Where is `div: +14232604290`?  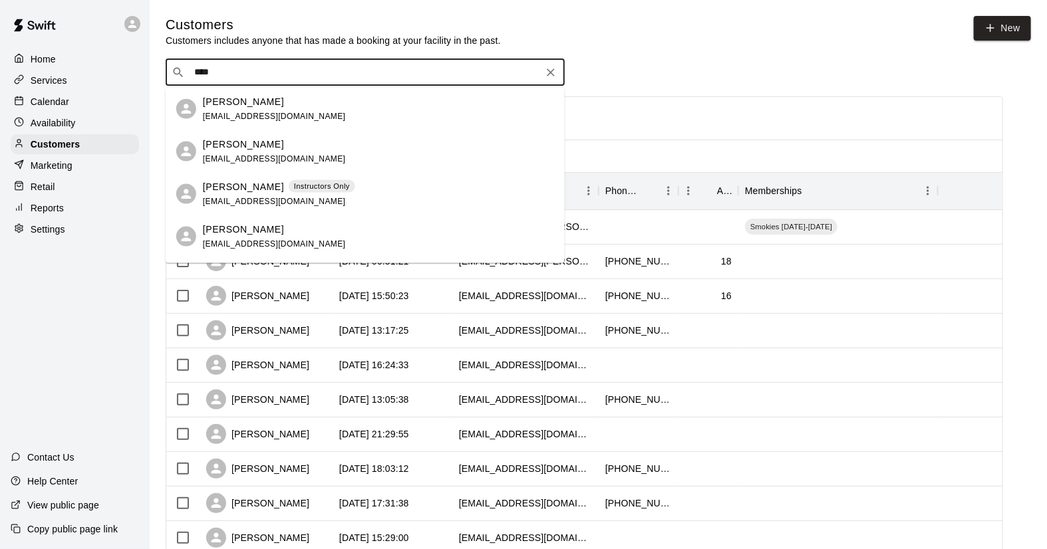 div: +14232604290 is located at coordinates (638, 331).